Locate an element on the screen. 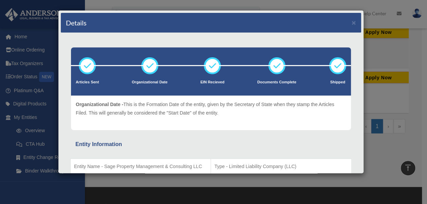 Image resolution: width=427 pixels, height=204 pixels. p: EIN Recieved is located at coordinates (212, 82).